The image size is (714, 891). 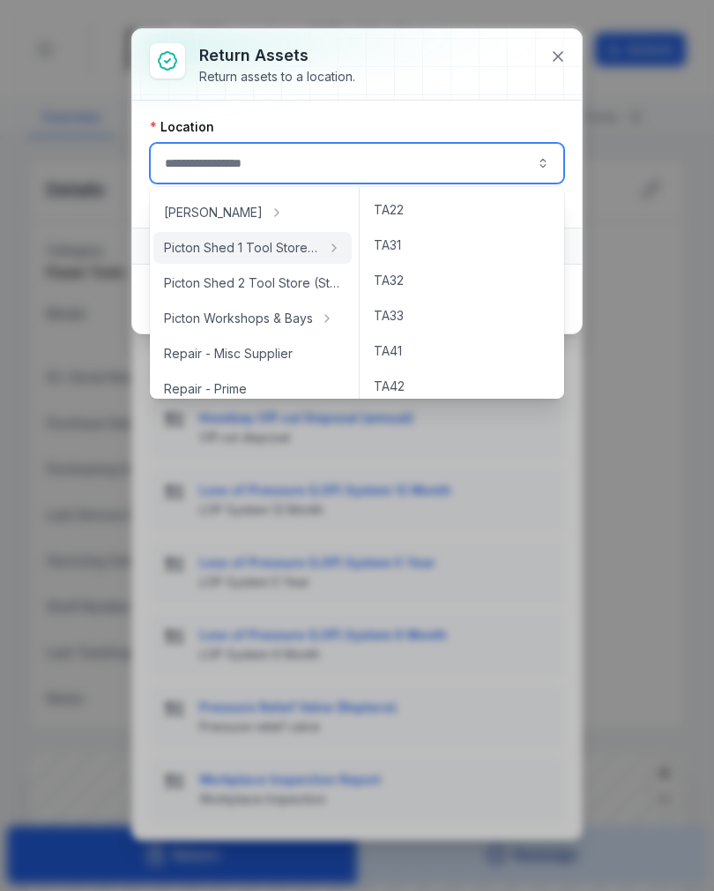 I want to click on span: Picton Workshops & Bays, so click(x=238, y=318).